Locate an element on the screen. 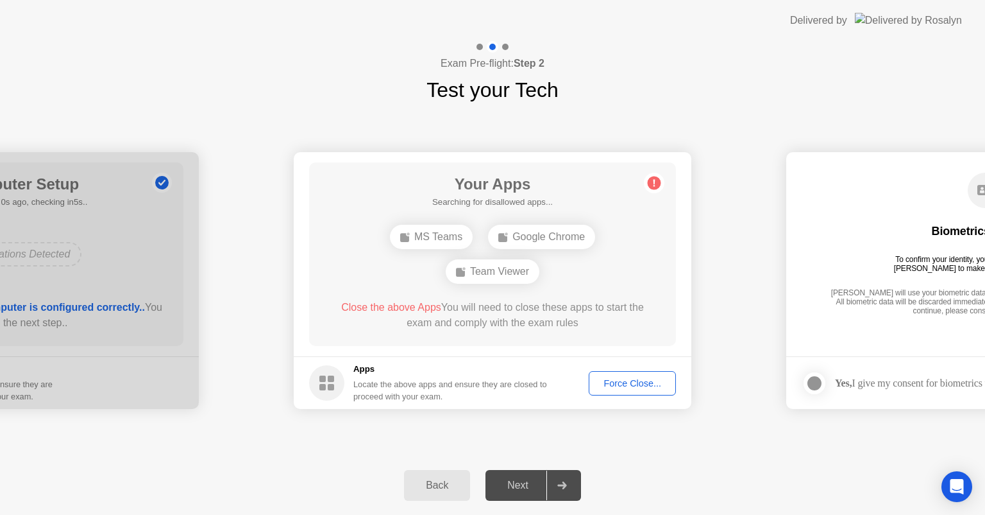 The image size is (985, 515). img: Delivered by Rosalyn is located at coordinates (908, 20).